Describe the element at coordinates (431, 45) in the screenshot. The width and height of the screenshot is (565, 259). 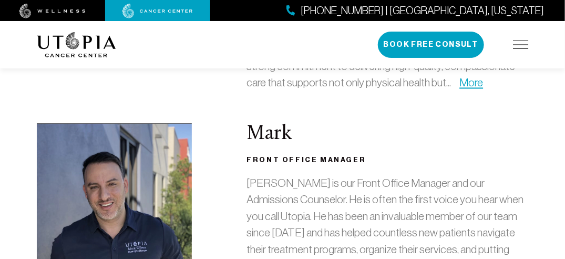
I see `button: Book Free Consult` at that location.